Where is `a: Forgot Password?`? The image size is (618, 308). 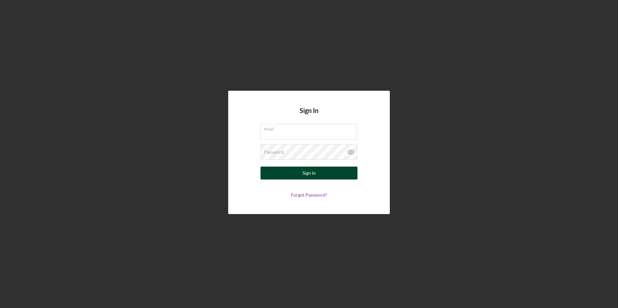
a: Forgot Password? is located at coordinates (309, 195).